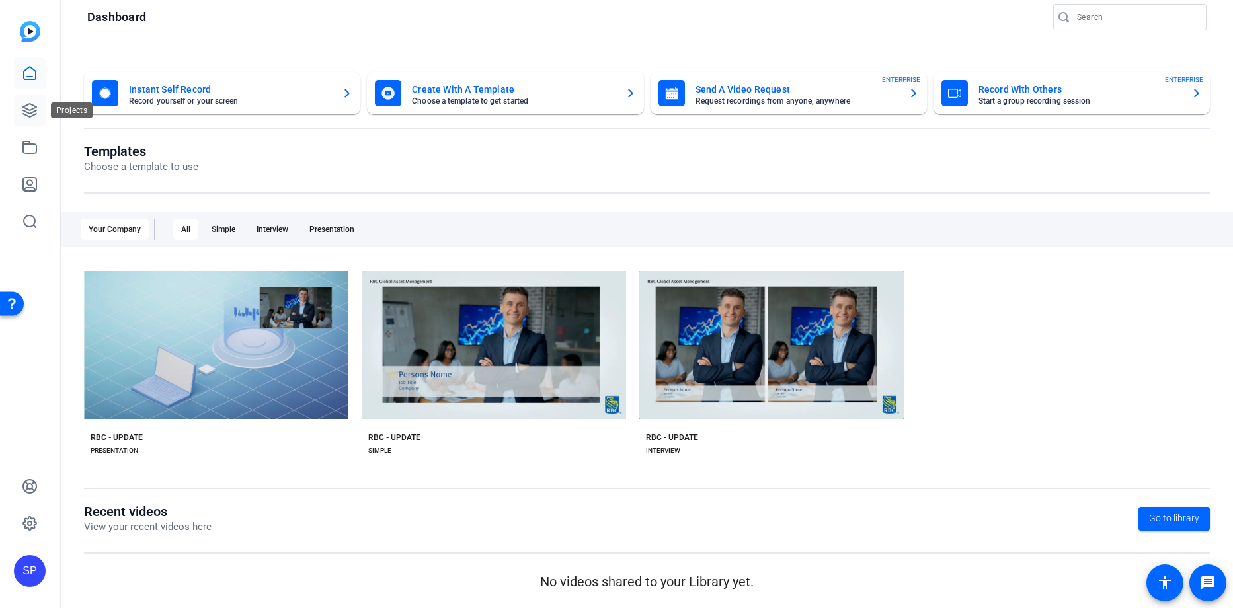  Describe the element at coordinates (147, 527) in the screenshot. I see `p: View your recent videos here` at that location.